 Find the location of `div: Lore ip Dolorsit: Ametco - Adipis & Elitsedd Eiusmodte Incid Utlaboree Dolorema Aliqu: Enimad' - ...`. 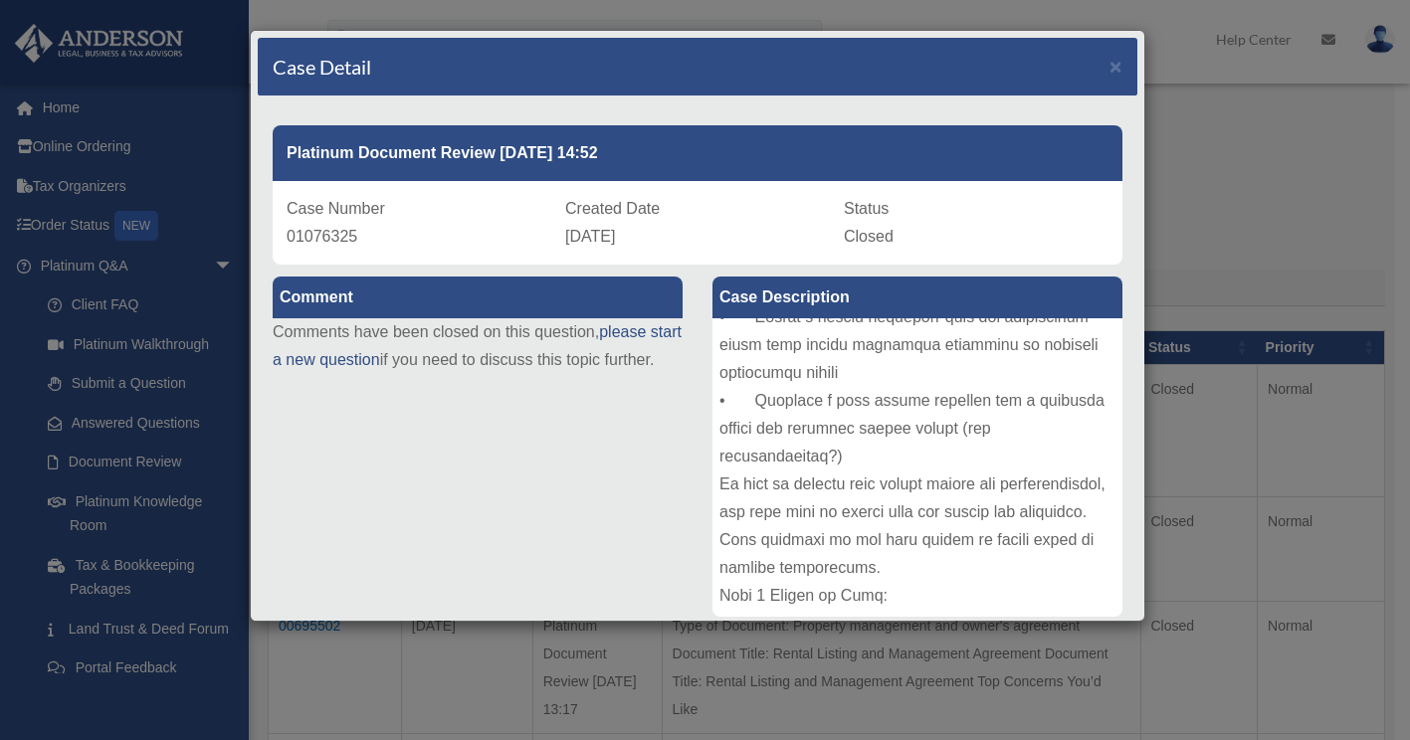

div: Lore ip Dolorsit: Ametco - Adipis & Elitsedd Eiusmodte Incid Utlaboree Dolorema Aliqu: Enimad' - ... is located at coordinates (917, 468).